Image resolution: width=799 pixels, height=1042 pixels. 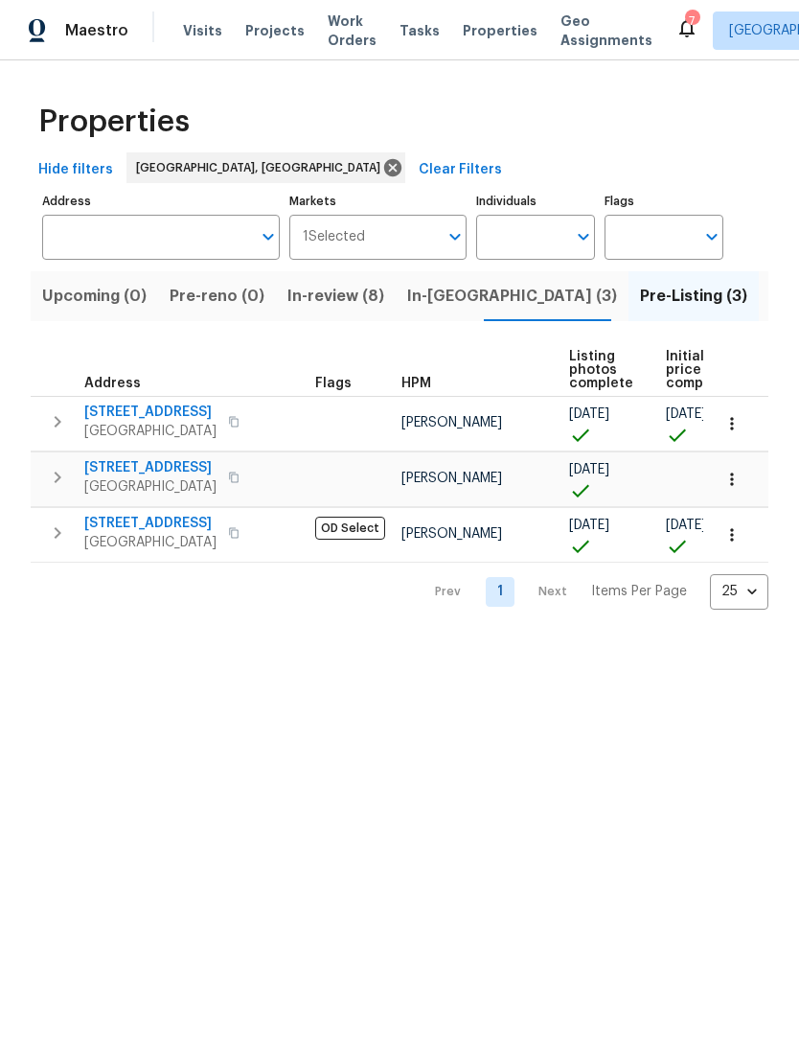 What do you see at coordinates (601, 370) in the screenshot?
I see `span: Listing photos complete` at bounding box center [601, 370].